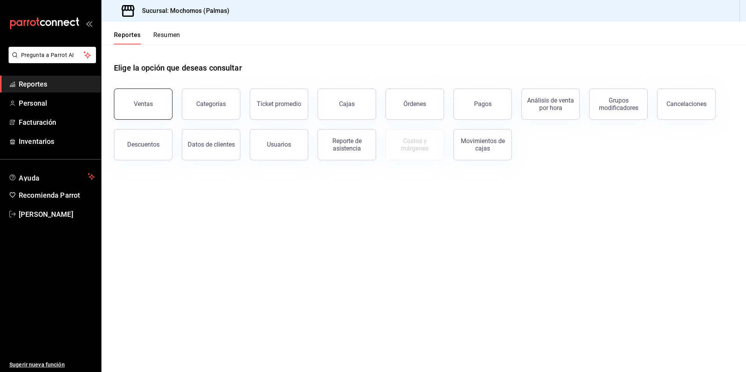 The image size is (746, 372). I want to click on div: Descuentos, so click(143, 144).